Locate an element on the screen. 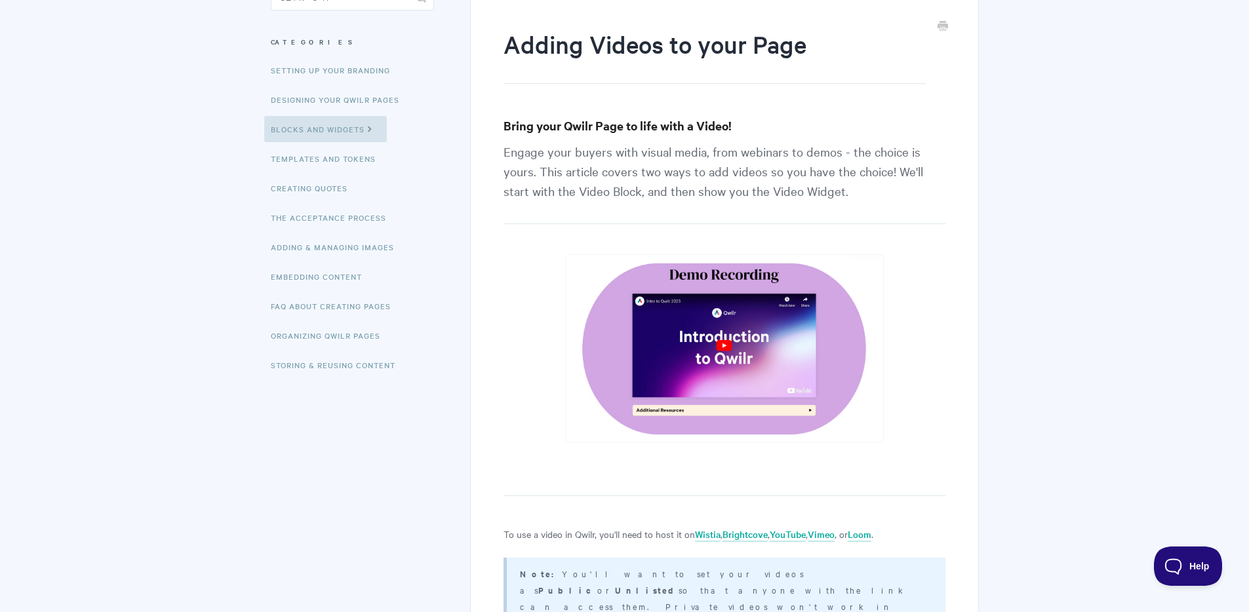  h1: Adding Videos to your Page is located at coordinates (714, 56).